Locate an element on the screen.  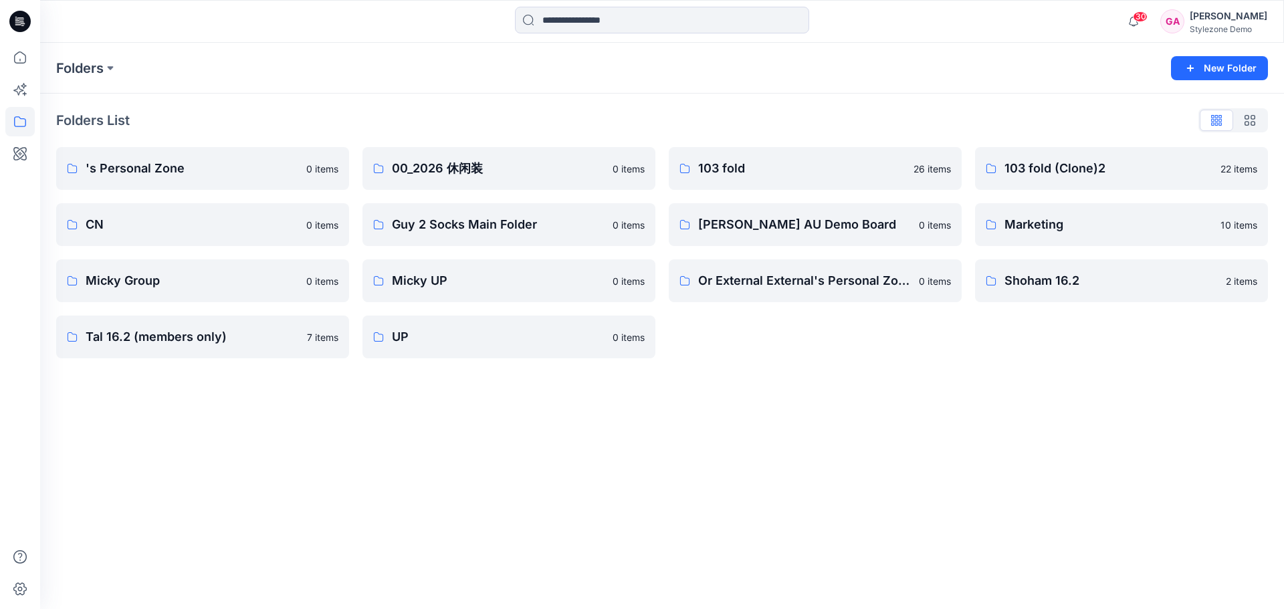
p: Shoham 16.2 is located at coordinates (1111, 281).